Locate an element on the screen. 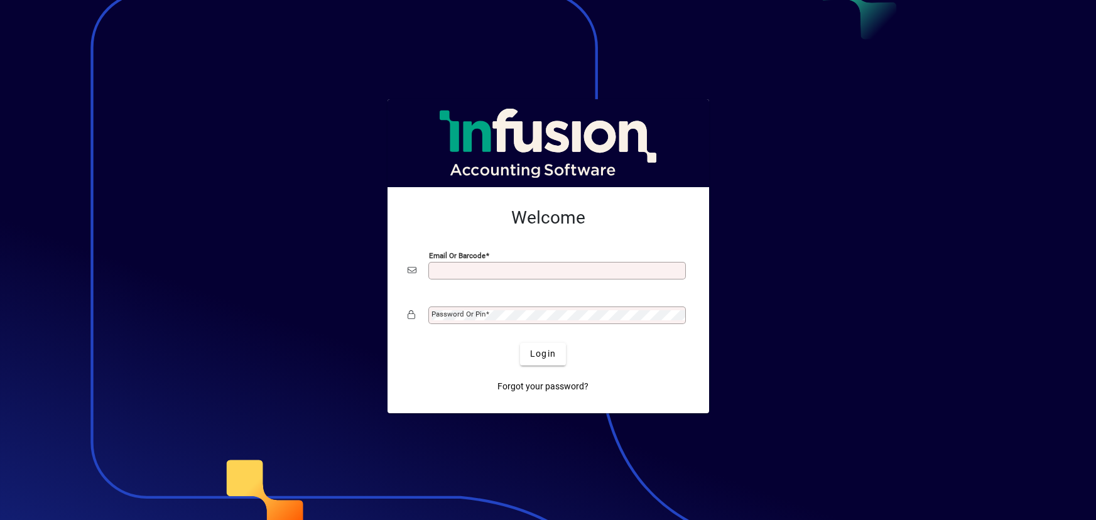 This screenshot has height=520, width=1096. span: Forgot your password? is located at coordinates (543, 386).